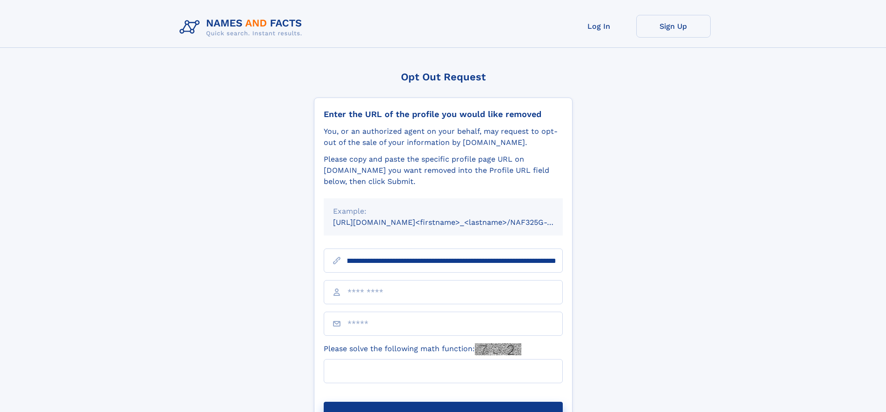  What do you see at coordinates (443, 114) in the screenshot?
I see `div: Enter the URL of the profile you would like removed` at bounding box center [443, 114].